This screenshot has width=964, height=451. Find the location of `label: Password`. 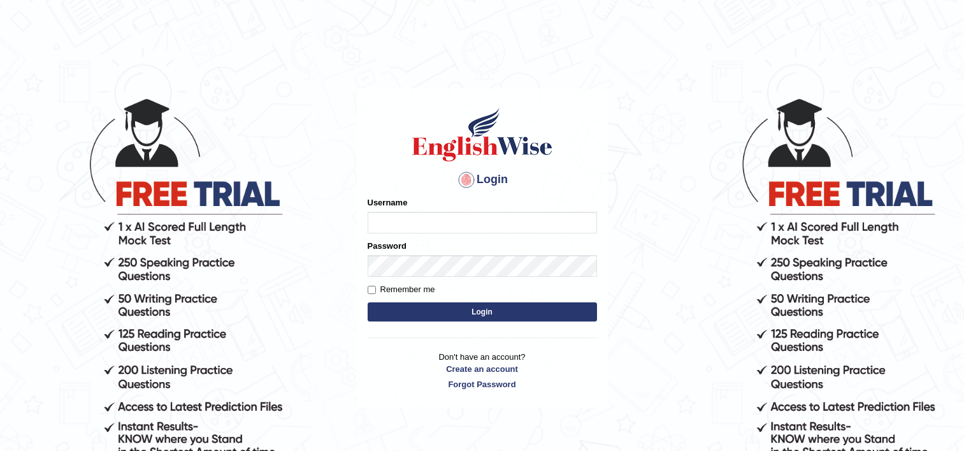

label: Password is located at coordinates (387, 245).